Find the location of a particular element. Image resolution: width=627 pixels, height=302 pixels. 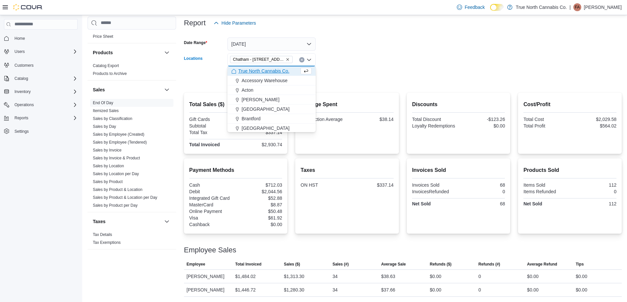

div: Taxes is located at coordinates (132, 240).